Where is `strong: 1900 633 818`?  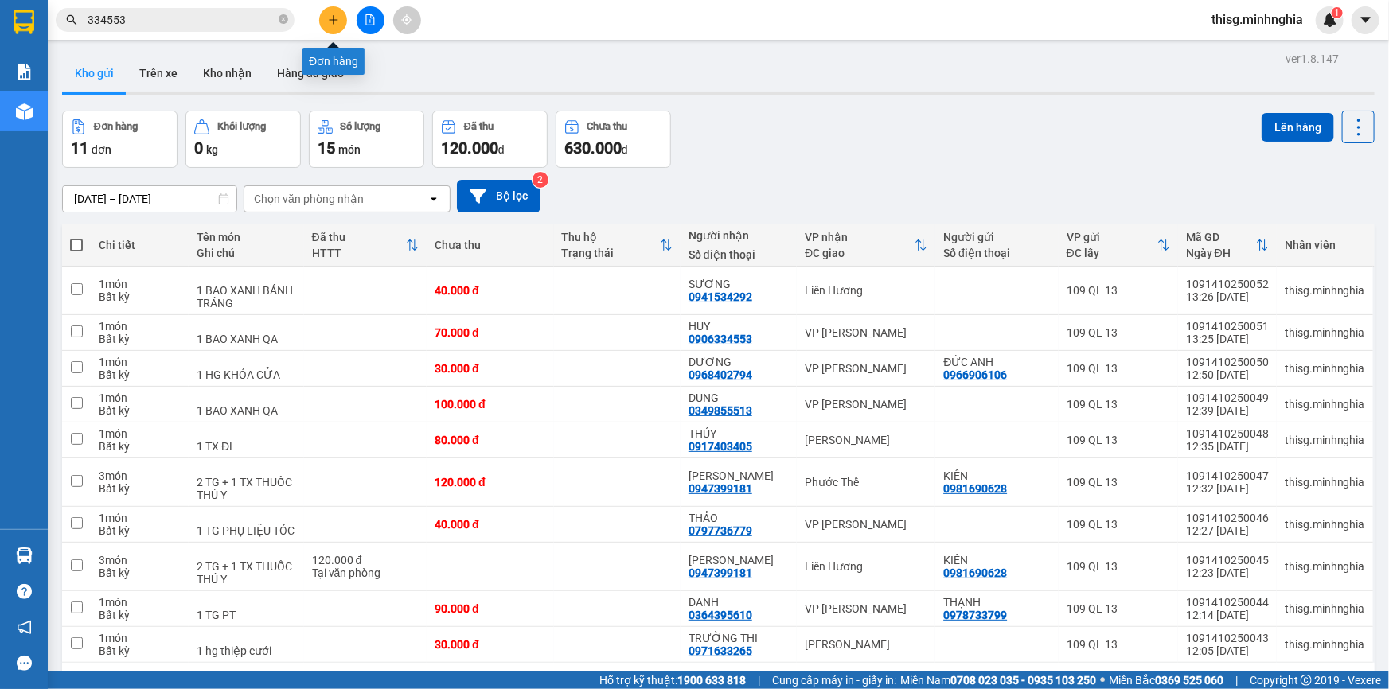 strong: 1900 633 818 is located at coordinates (712, 681).